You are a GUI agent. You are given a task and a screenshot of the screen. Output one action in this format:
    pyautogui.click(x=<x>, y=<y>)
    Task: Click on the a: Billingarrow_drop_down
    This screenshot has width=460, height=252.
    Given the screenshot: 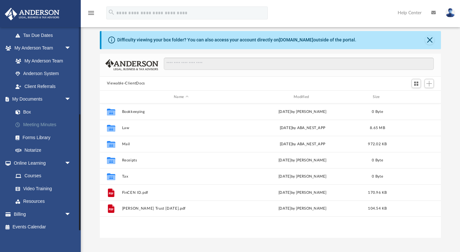 What is the action you would take?
    pyautogui.click(x=43, y=214)
    